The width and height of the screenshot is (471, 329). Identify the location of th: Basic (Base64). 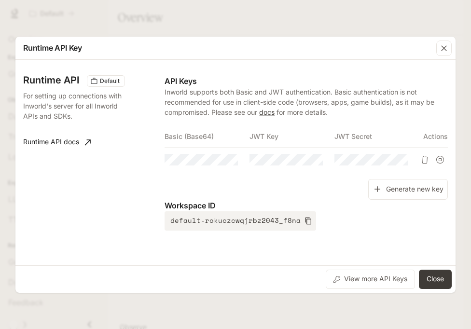
(207, 136).